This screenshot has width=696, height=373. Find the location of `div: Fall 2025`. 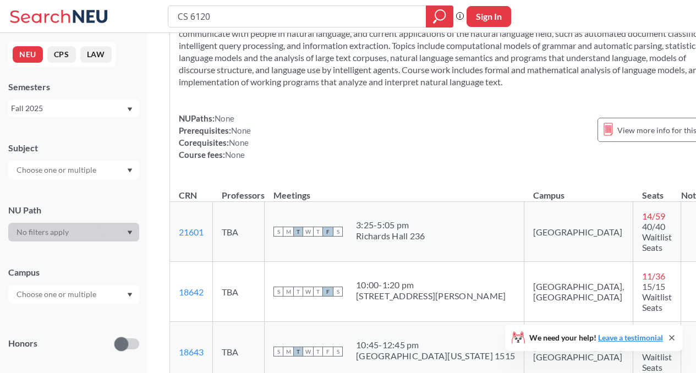

div: Fall 2025 is located at coordinates (68, 108).